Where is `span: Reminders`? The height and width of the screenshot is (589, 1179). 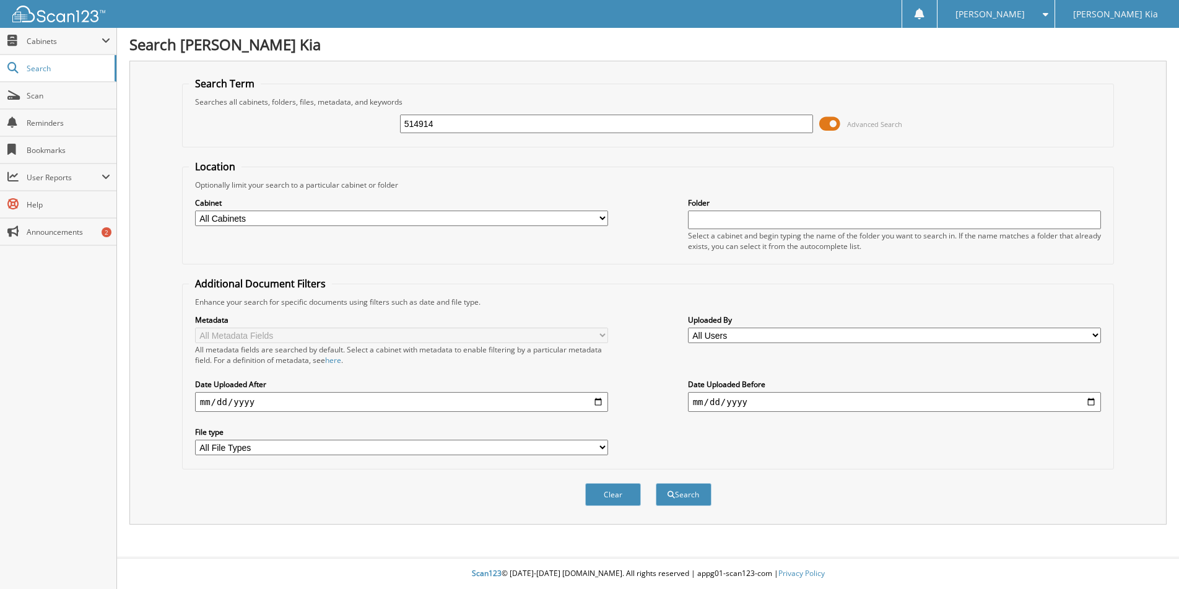 span: Reminders is located at coordinates (68, 123).